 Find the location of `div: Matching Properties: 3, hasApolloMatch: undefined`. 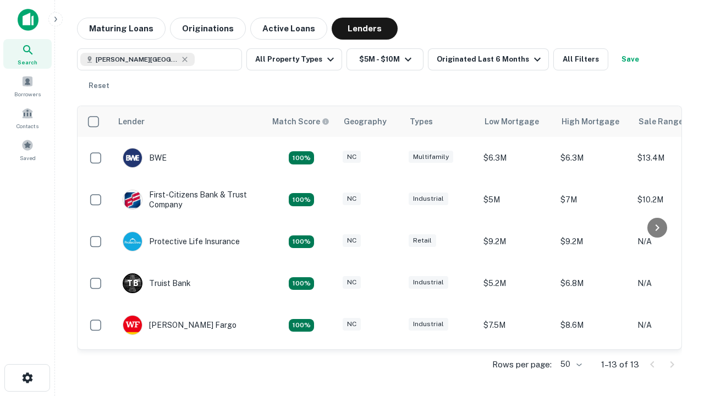

div: Matching Properties: 3, hasApolloMatch: undefined is located at coordinates (301, 284).